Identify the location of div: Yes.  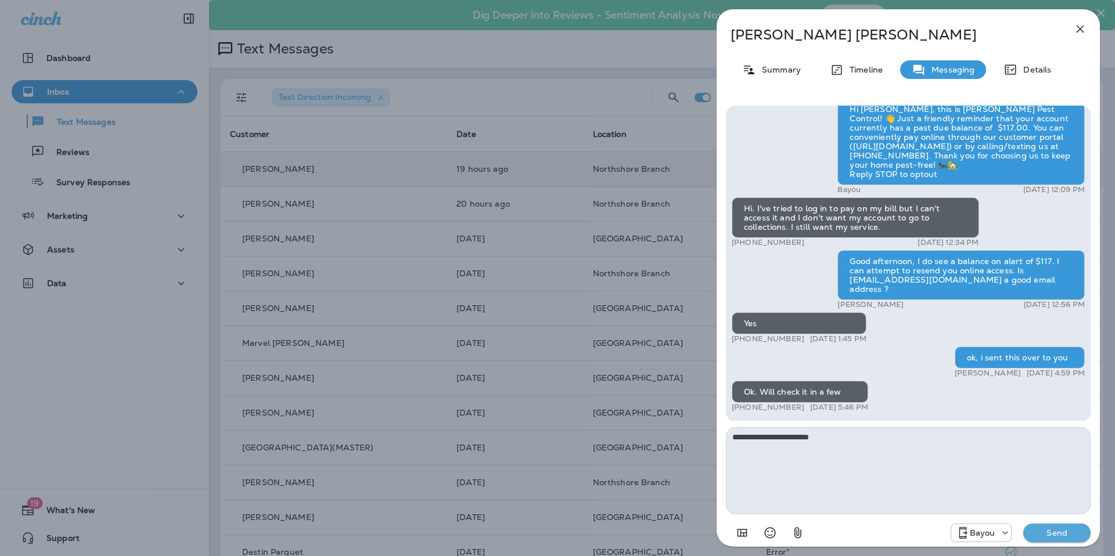
(799, 323).